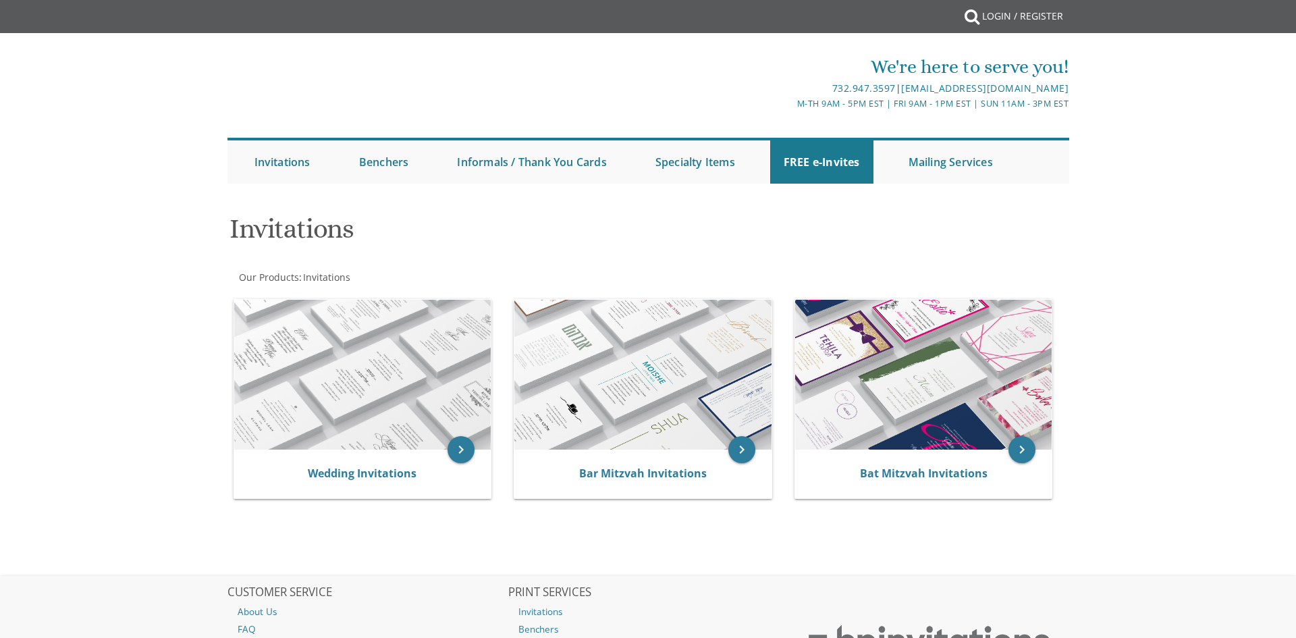  I want to click on img: Bat Mitzvah Invitations, so click(923, 375).